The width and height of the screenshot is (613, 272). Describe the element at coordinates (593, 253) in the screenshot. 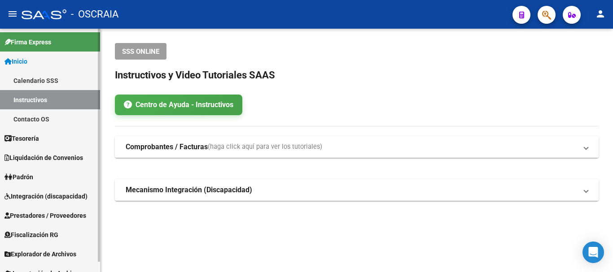

I see `div: Open Intercom Messenger` at that location.